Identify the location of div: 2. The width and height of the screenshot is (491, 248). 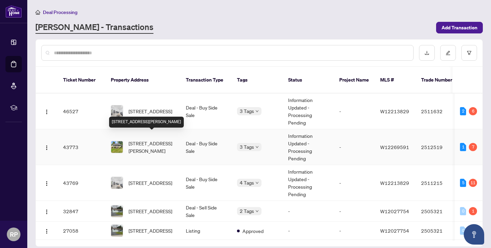
(463, 111).